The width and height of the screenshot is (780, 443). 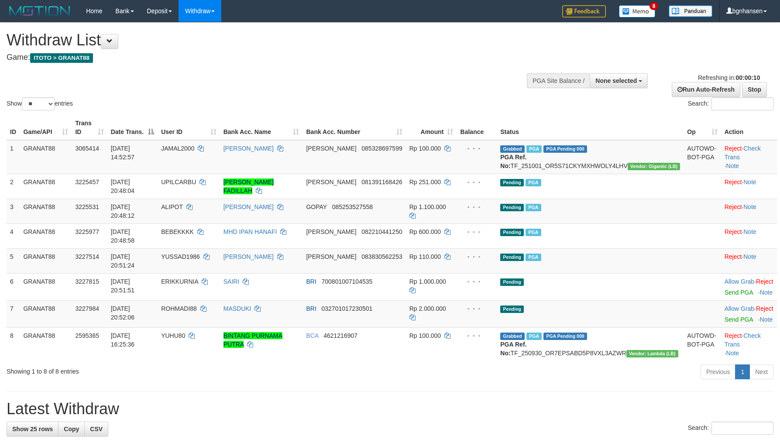 What do you see at coordinates (40, 11) in the screenshot?
I see `img: MOTION_logo.png` at bounding box center [40, 11].